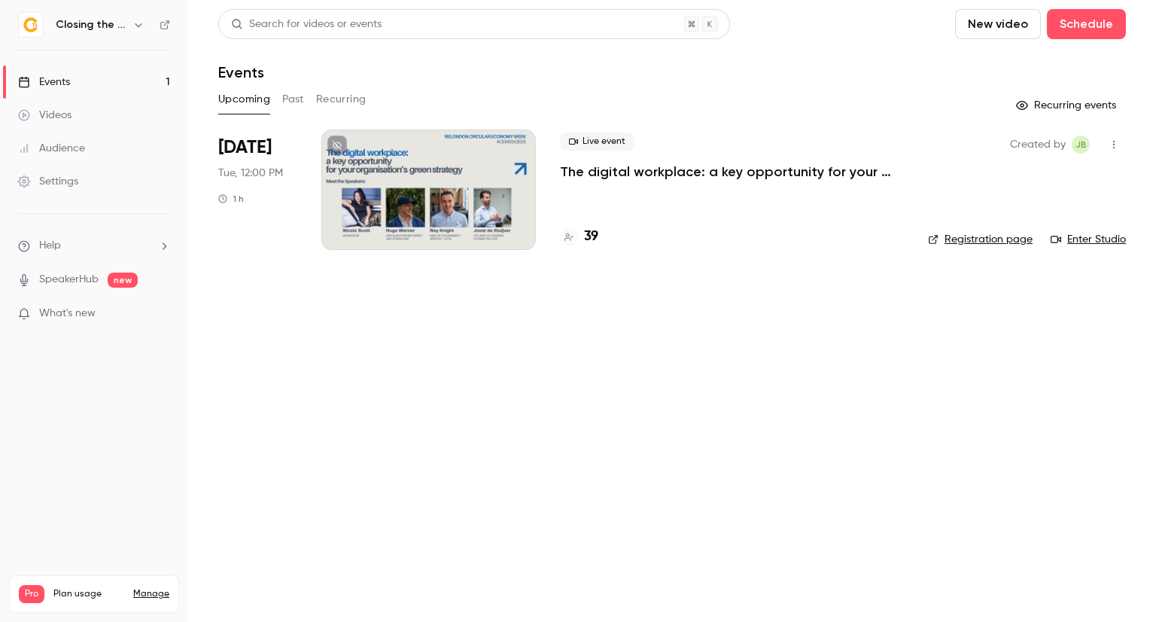 The image size is (1156, 622). What do you see at coordinates (44, 82) in the screenshot?
I see `div: Events` at bounding box center [44, 82].